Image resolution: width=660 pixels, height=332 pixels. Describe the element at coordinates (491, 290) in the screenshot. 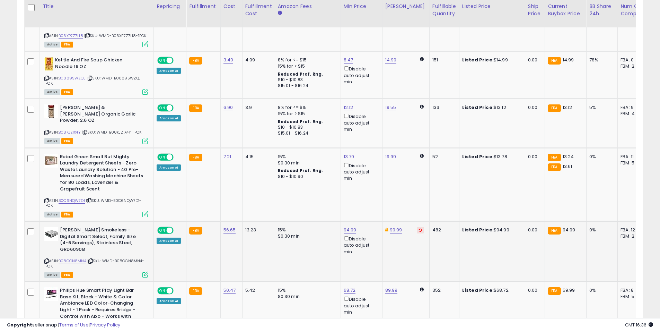

I see `div: $68.72` at that location.